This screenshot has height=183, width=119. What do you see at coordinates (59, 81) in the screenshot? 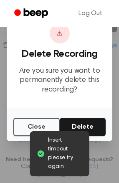
I see `p: Are you sure you want to permanently delete this recording?` at bounding box center [59, 81].